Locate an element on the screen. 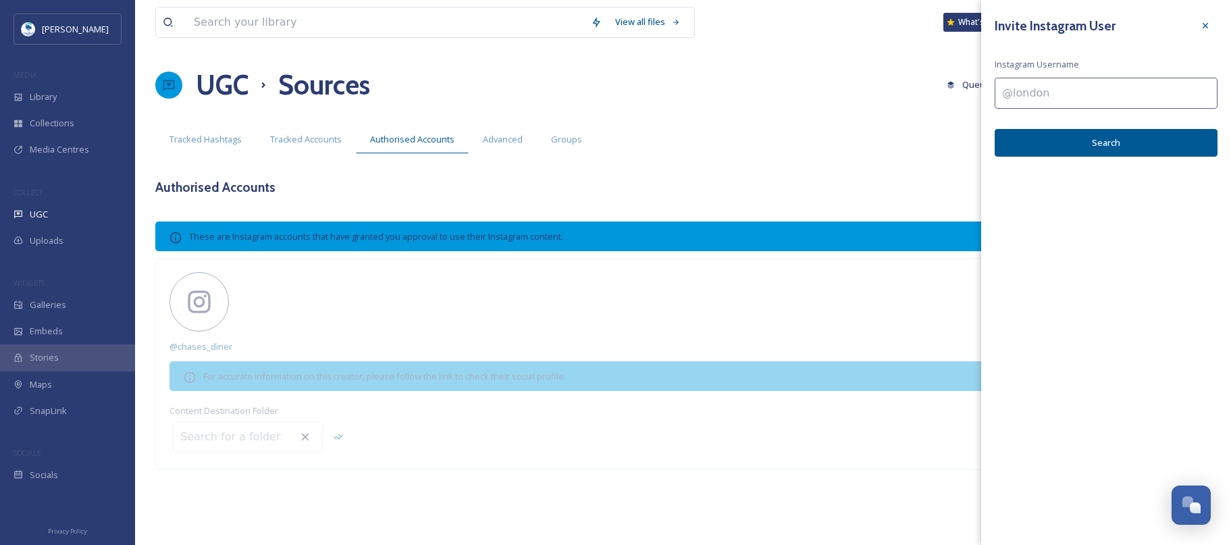 The image size is (1231, 545). span: Tracked Accounts is located at coordinates (306, 139).